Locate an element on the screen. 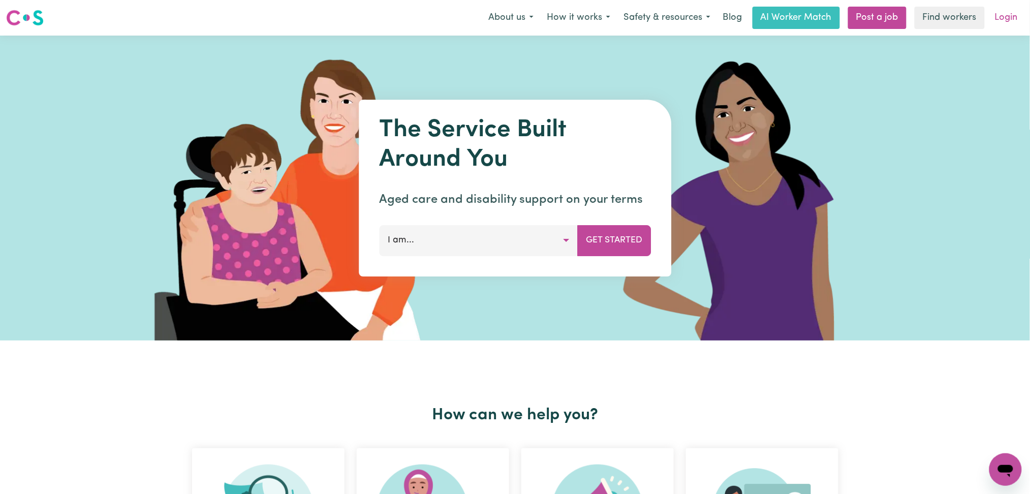  a: Post a job is located at coordinates (877, 18).